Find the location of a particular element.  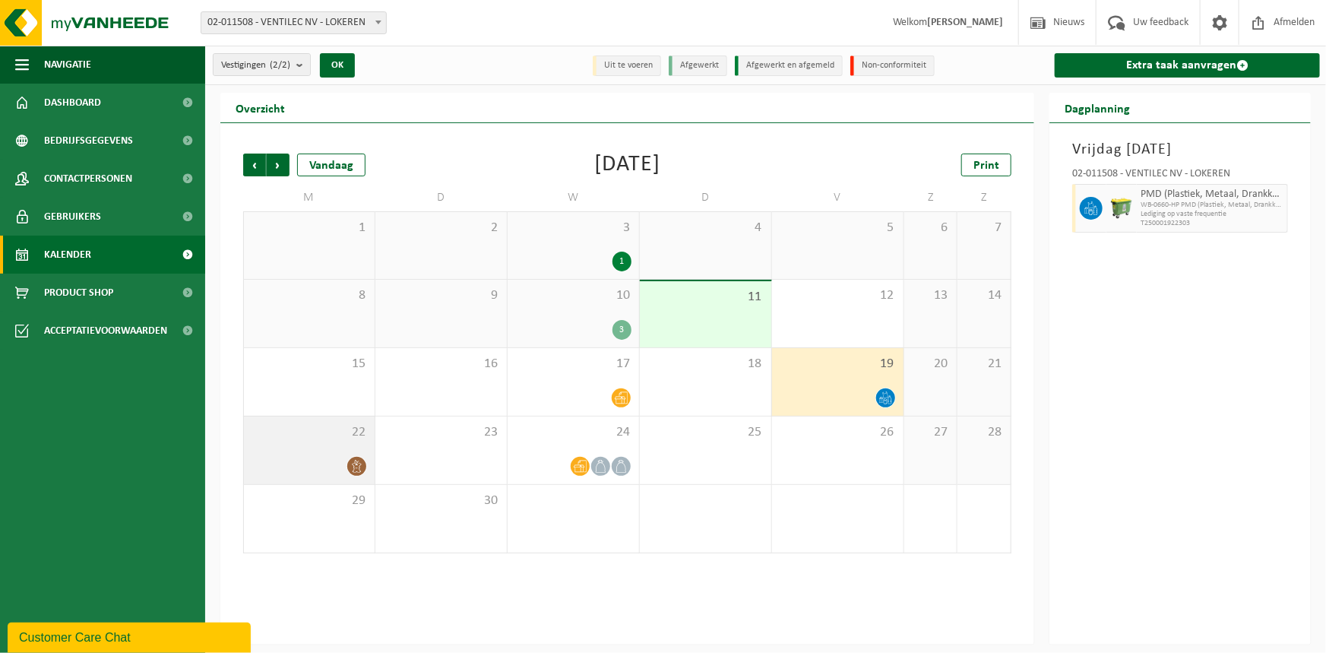

h2: Overzicht is located at coordinates (260, 107).